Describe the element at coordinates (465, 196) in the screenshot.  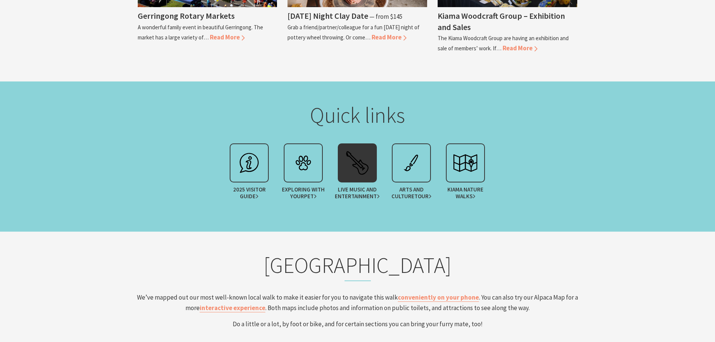
I see `span: Walks` at that location.